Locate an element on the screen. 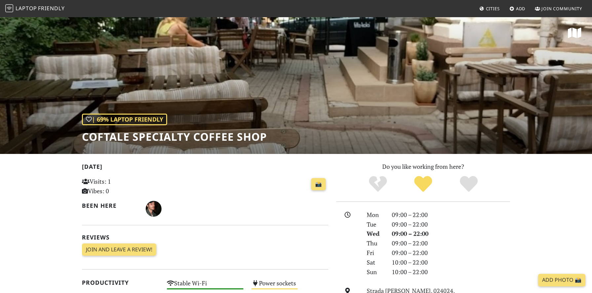 The image size is (592, 293). p: Do you like working from here? is located at coordinates (423, 167).